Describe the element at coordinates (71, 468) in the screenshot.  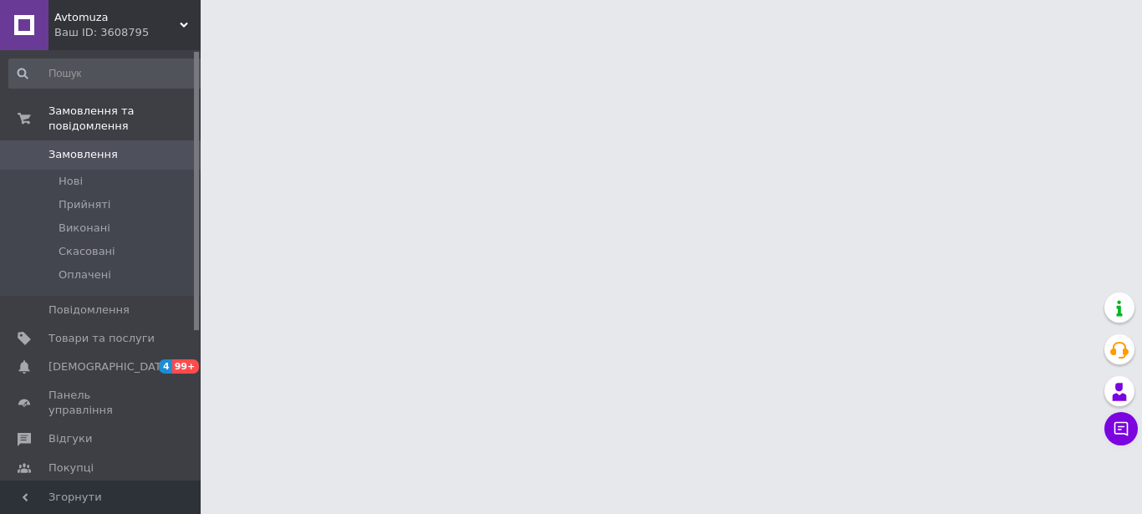
I see `span: Покупці` at that location.